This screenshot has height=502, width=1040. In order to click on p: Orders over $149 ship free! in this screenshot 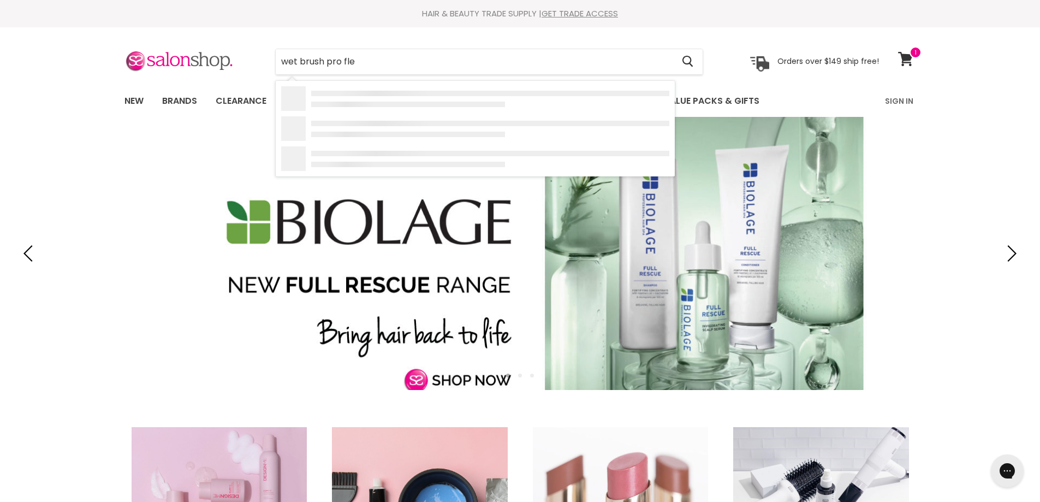, I will do `click(828, 61)`.